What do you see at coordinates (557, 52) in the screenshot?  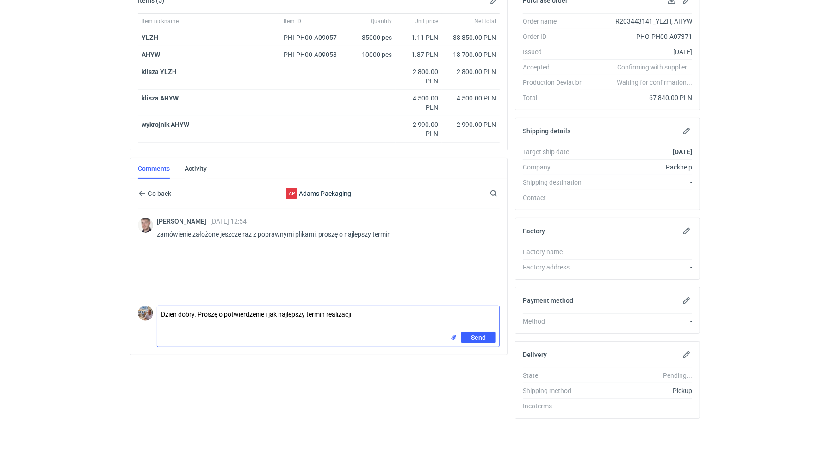 I see `div: Issued` at bounding box center [557, 52].